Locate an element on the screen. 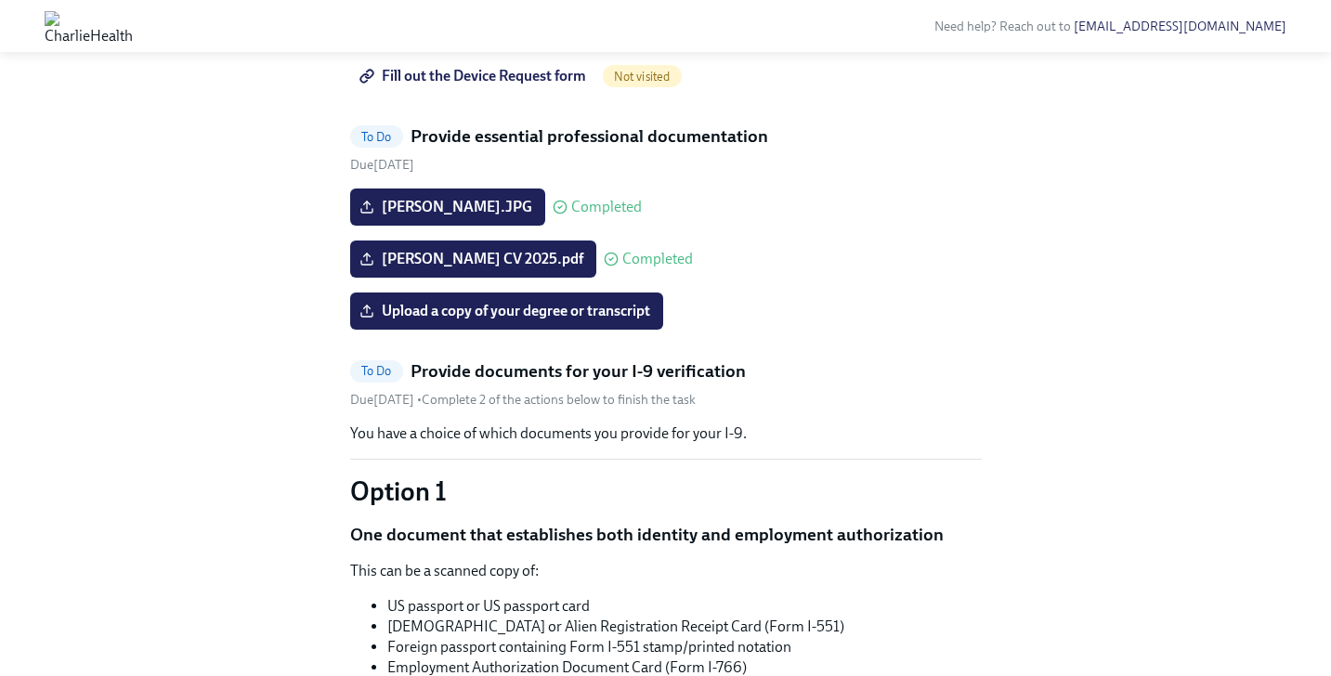  span: Fill out the Device Request form is located at coordinates (475, 76).